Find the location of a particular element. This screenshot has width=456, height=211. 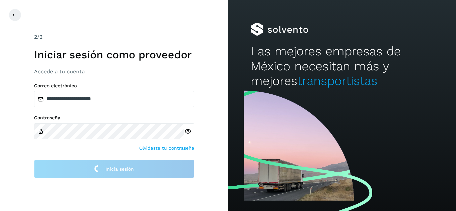

a: Olvidaste tu contraseña is located at coordinates (167, 148).